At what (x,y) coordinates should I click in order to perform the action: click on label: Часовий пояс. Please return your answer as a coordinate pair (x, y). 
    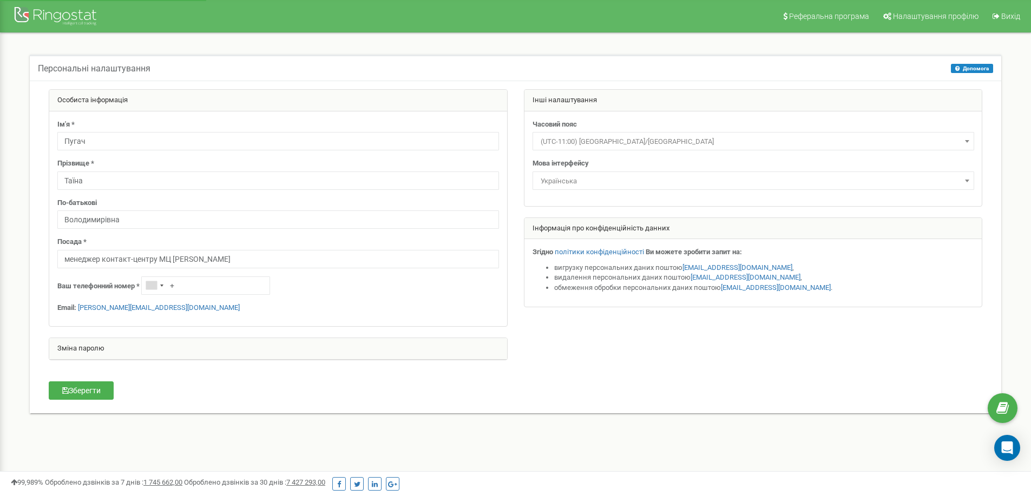
    Looking at the image, I should click on (555, 125).